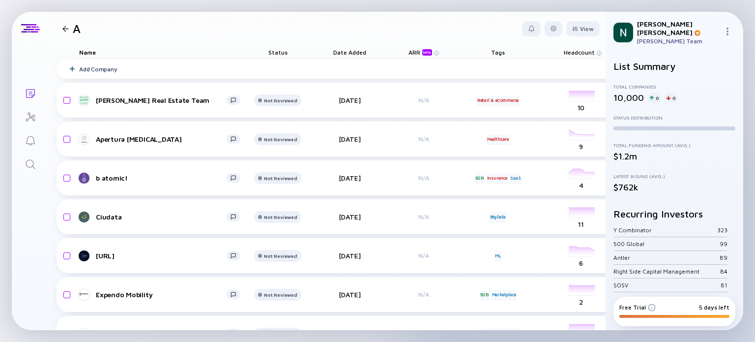 The image size is (755, 342). Describe the element at coordinates (629, 97) in the screenshot. I see `div: 10,000` at that location.